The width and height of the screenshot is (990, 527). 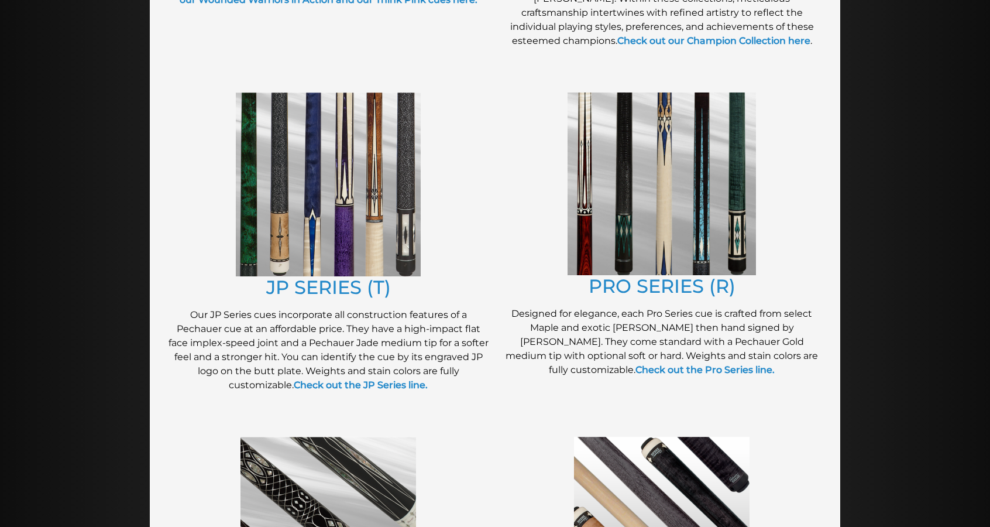 I want to click on strong: Check out the JP Series line., so click(x=361, y=385).